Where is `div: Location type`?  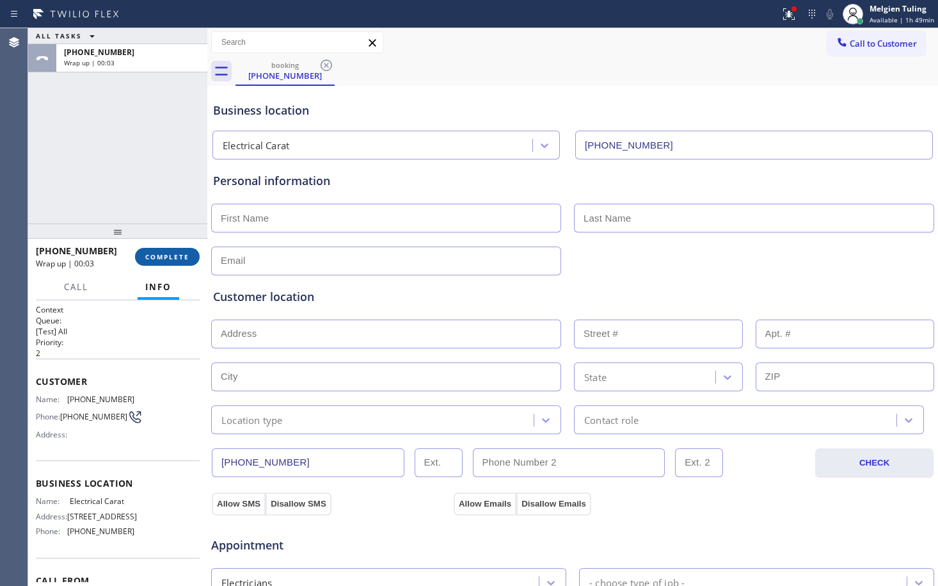 div: Location type is located at coordinates (252, 419).